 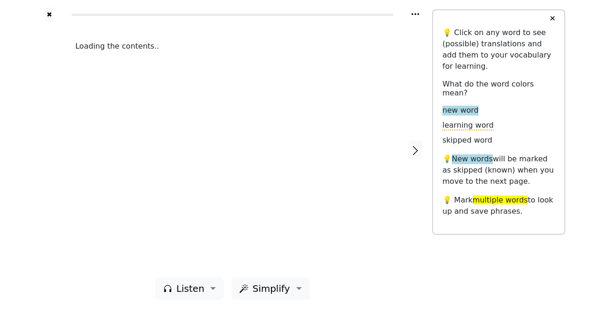 I want to click on span: new word, so click(x=460, y=110).